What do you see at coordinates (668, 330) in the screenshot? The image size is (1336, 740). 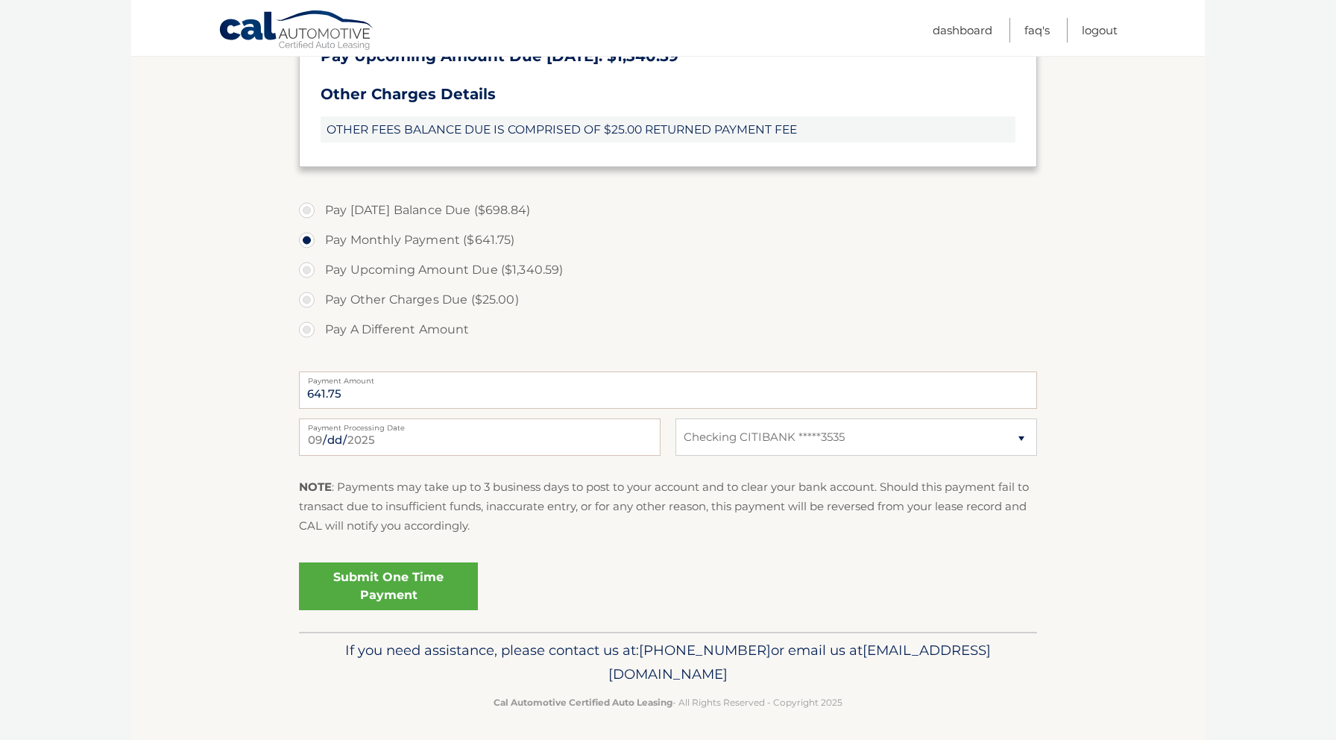 I see `label: Pay A Different Amount` at bounding box center [668, 330].